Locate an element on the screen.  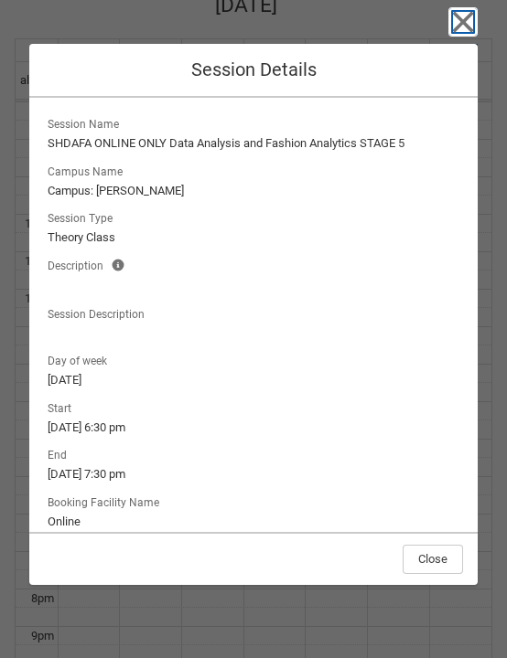
span: Session Type is located at coordinates (83, 217).